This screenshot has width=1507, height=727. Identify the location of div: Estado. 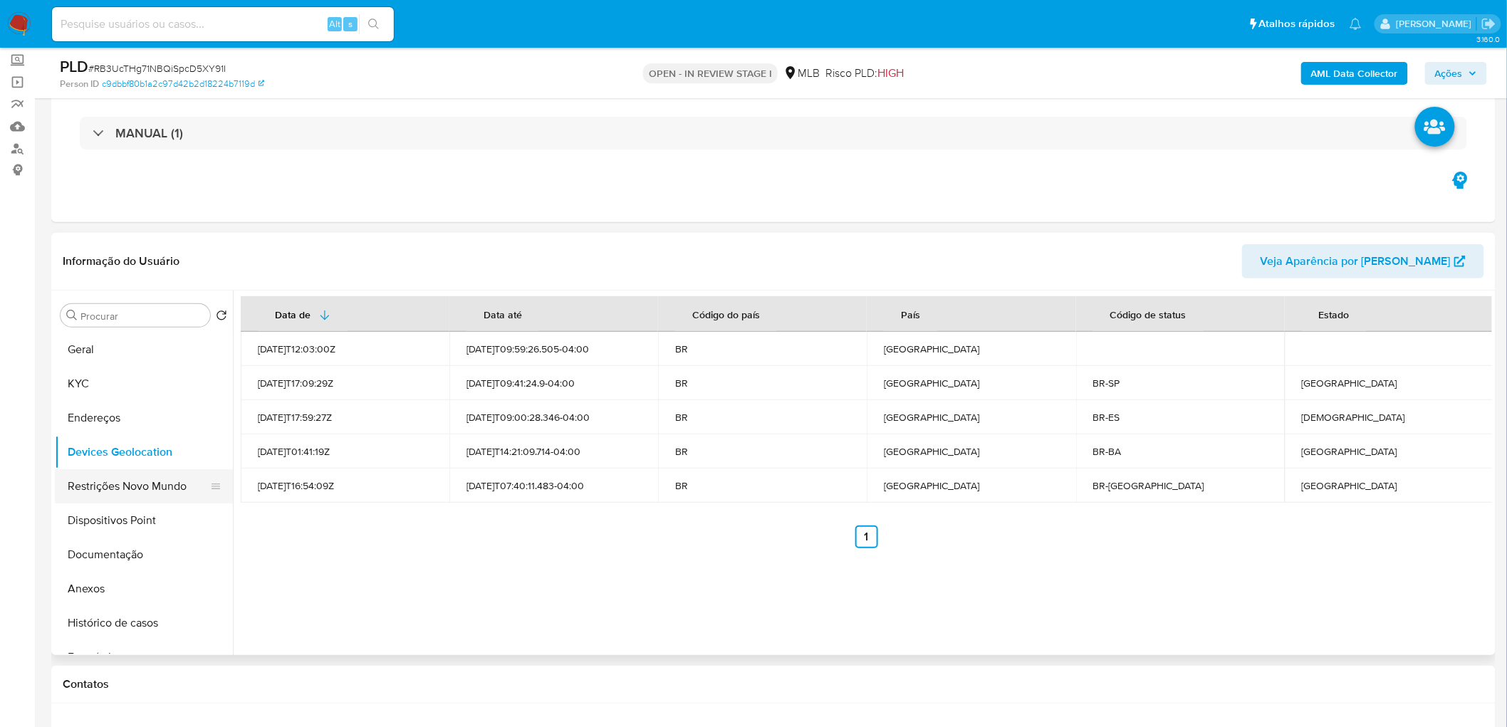
(1334, 314).